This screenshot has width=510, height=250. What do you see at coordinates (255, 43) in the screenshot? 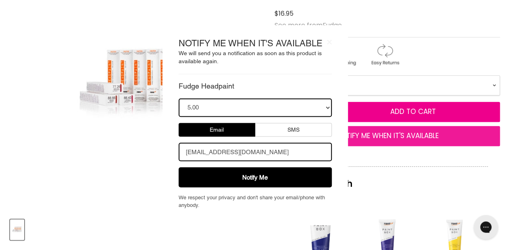
I see `h3: NOTIFY ME WHEN IT'S AVAILABLE` at bounding box center [255, 43].